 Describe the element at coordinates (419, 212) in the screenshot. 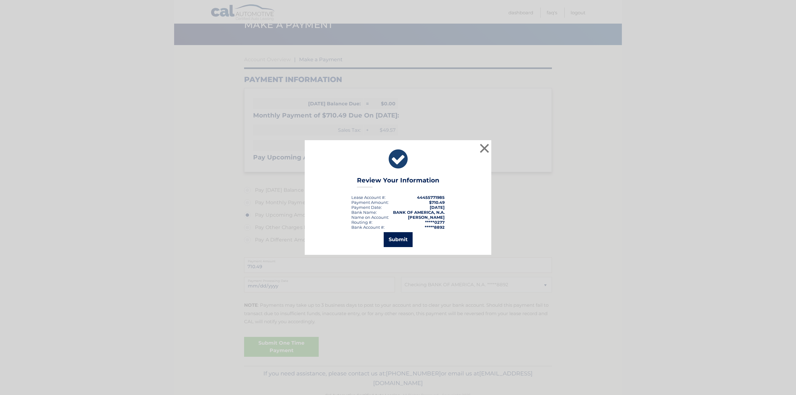

I see `strong: BANK OF AMERICA, N.A.` at that location.